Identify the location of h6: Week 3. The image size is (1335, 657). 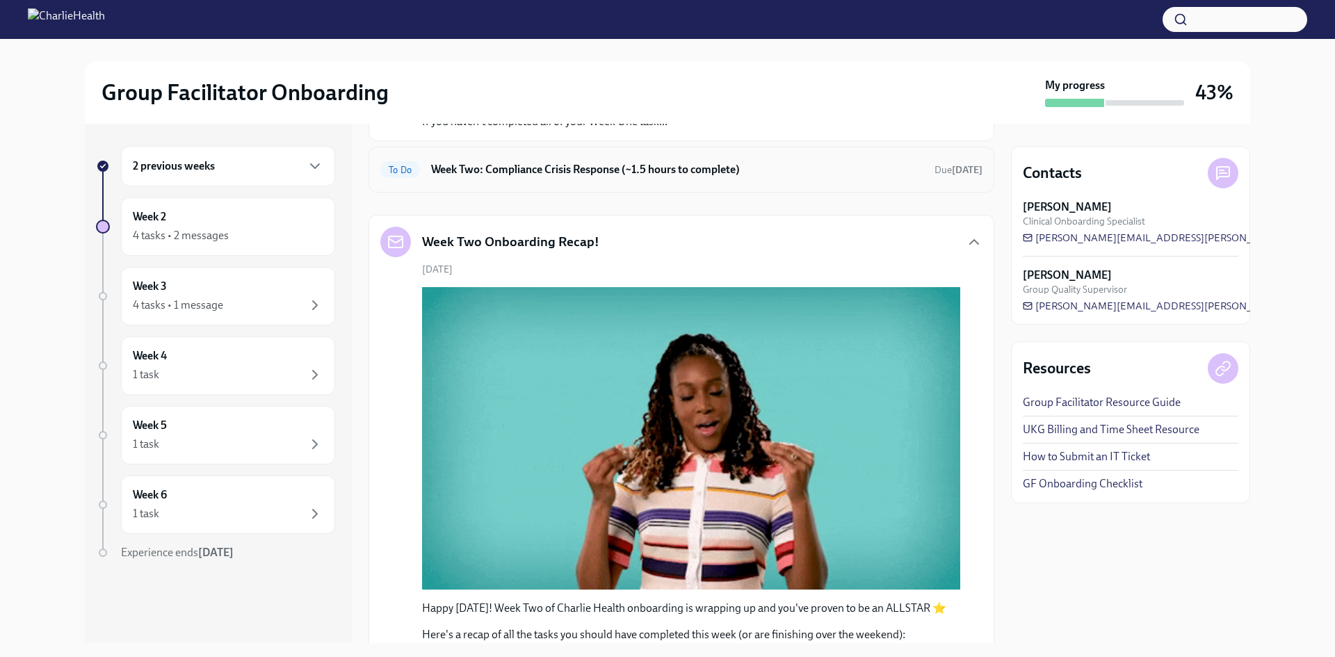
(149, 286).